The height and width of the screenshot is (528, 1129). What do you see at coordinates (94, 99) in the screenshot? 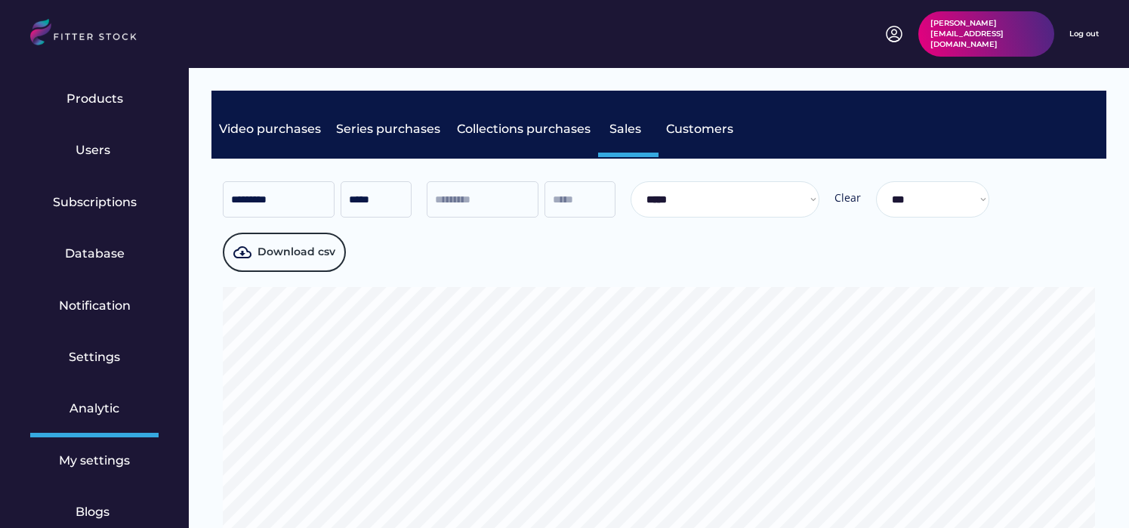
I see `div: Products` at bounding box center [94, 99].